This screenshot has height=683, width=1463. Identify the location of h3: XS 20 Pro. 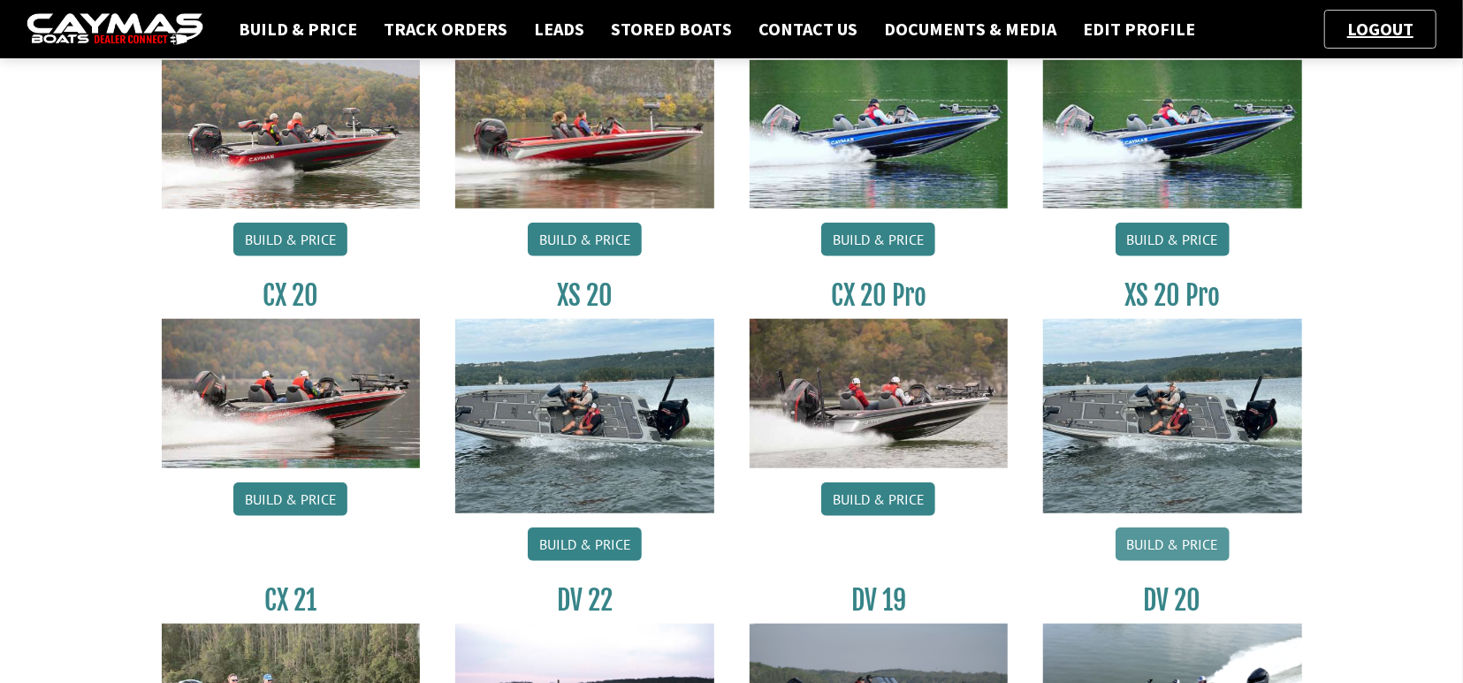
(1172, 295).